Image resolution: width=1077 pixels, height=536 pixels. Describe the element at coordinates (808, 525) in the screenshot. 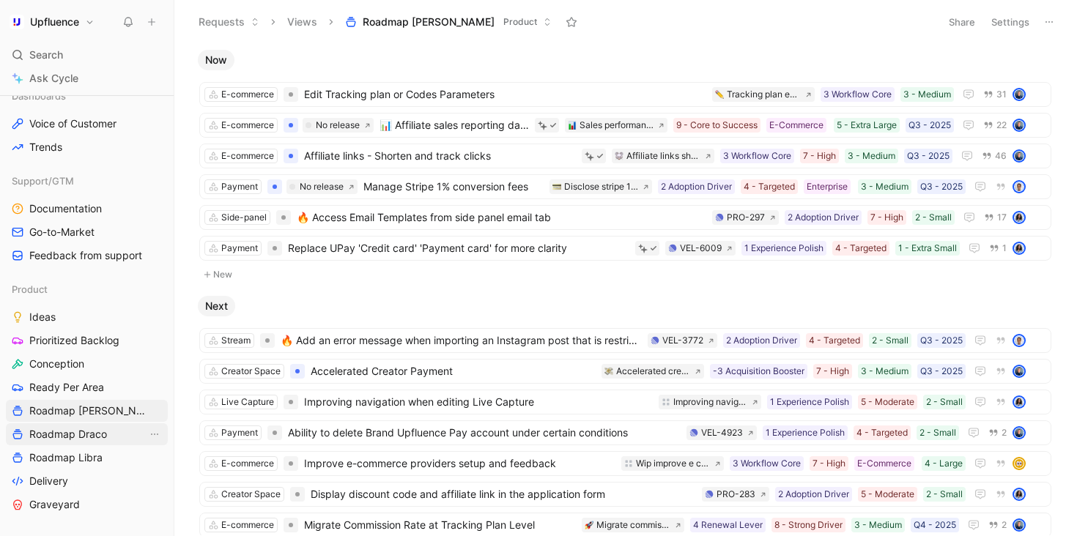

I see `div: 8 - Strong Driver` at that location.